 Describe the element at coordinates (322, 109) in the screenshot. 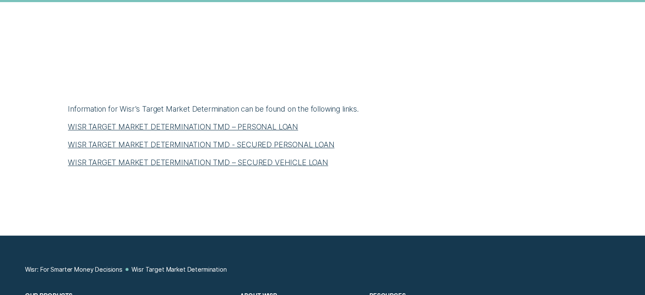

I see `p: Information for Wisr's Target Market Determination can be found on the following links.` at that location.